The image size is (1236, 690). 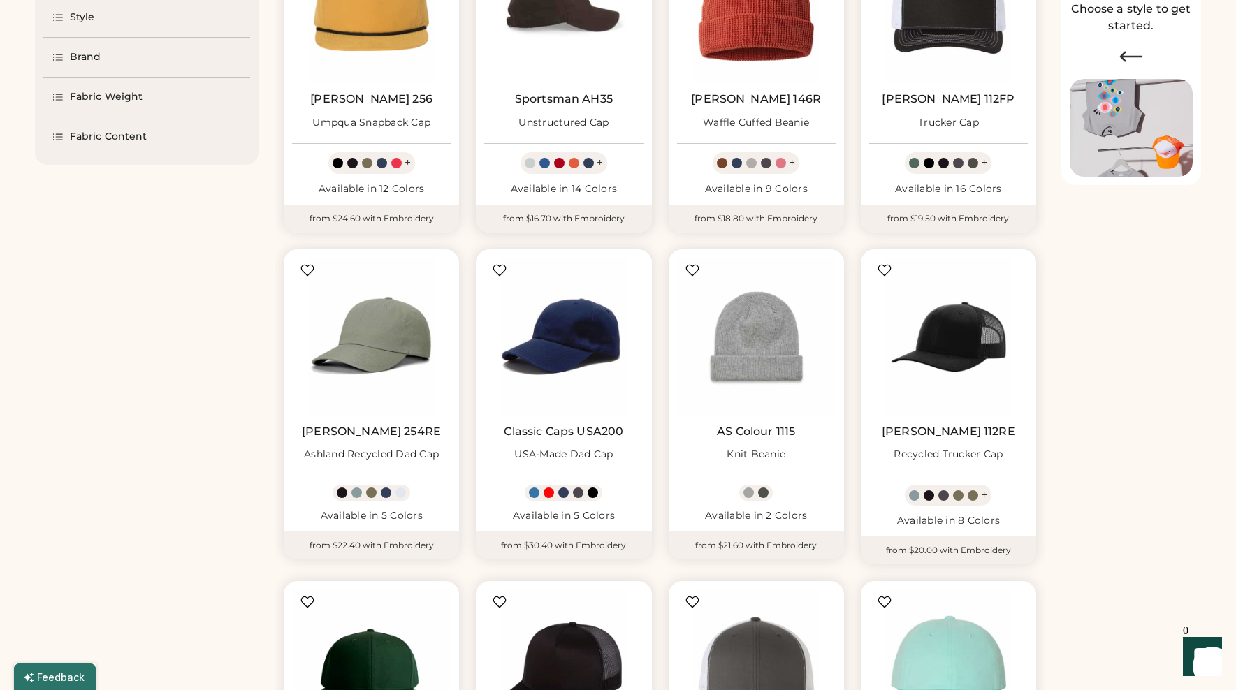 What do you see at coordinates (756, 455) in the screenshot?
I see `div: Knit Beanie` at bounding box center [756, 455].